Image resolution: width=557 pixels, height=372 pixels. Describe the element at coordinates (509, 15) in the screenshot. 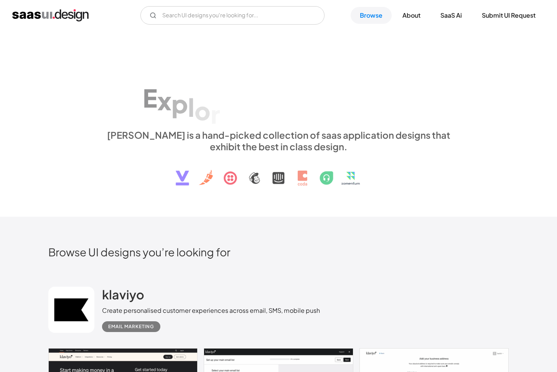

I see `a: Submit UI Request` at that location.